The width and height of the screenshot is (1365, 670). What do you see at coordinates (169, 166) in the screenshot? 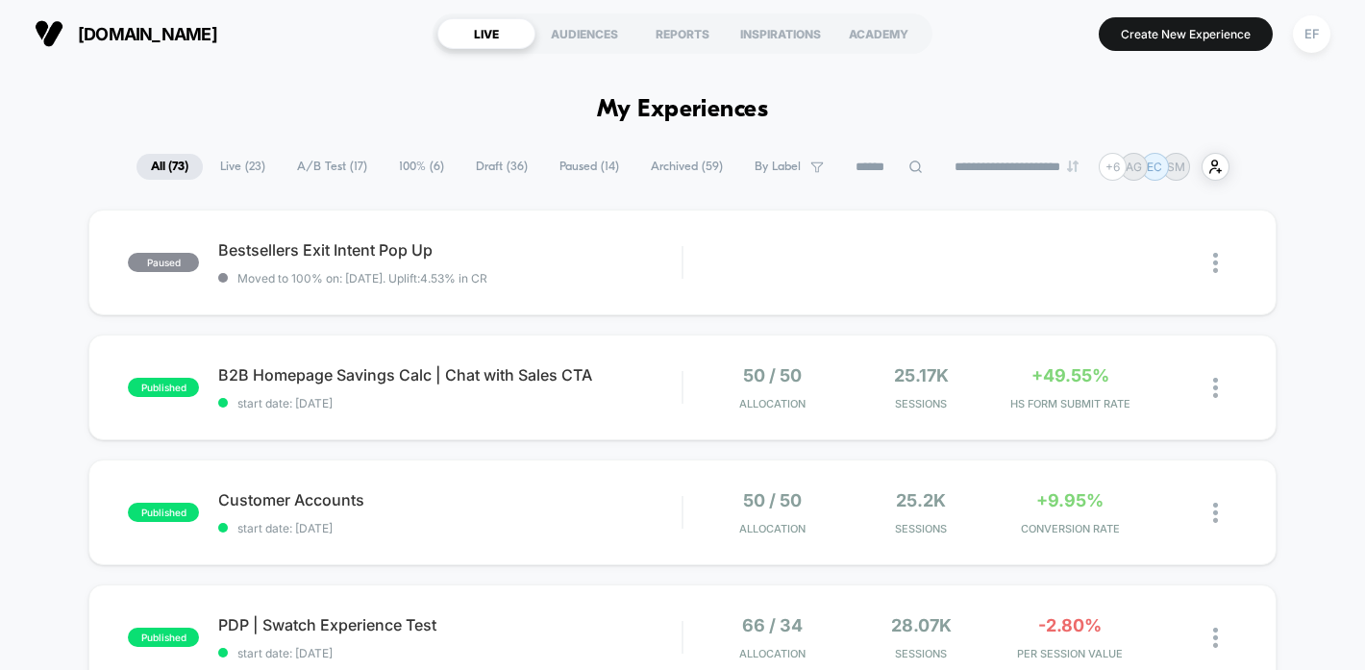
I see `span: All ( 73 )` at bounding box center [169, 166].